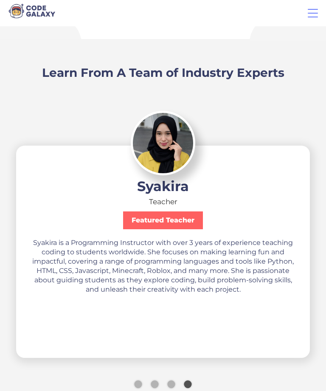  I want to click on div: Featured Teacher, so click(163, 220).